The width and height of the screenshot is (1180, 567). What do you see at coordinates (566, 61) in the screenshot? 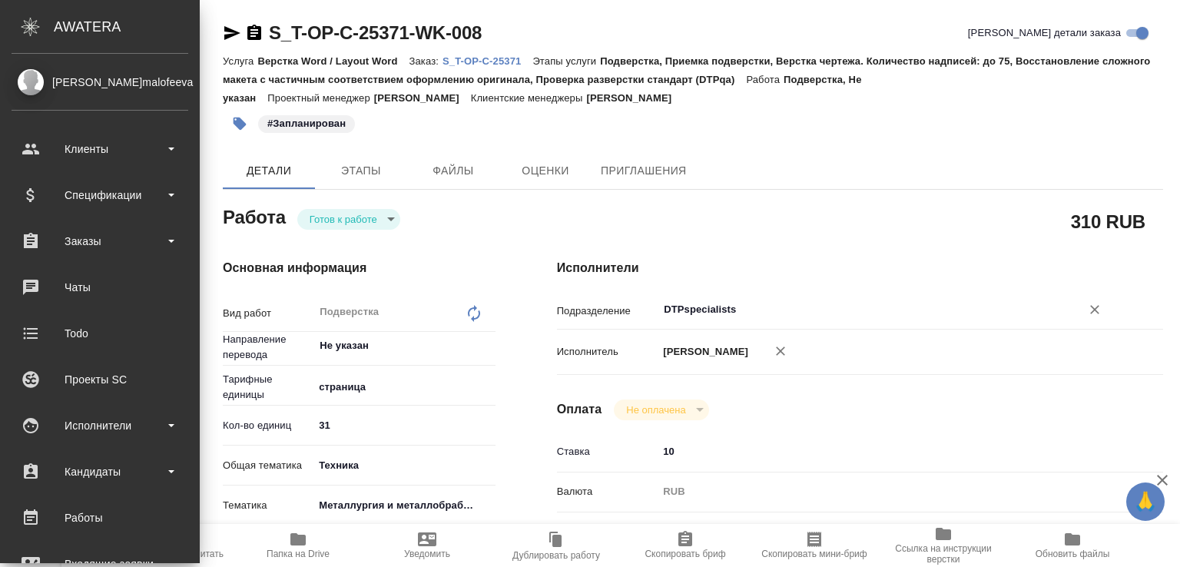
I see `p: Этапы услуги` at bounding box center [566, 61].